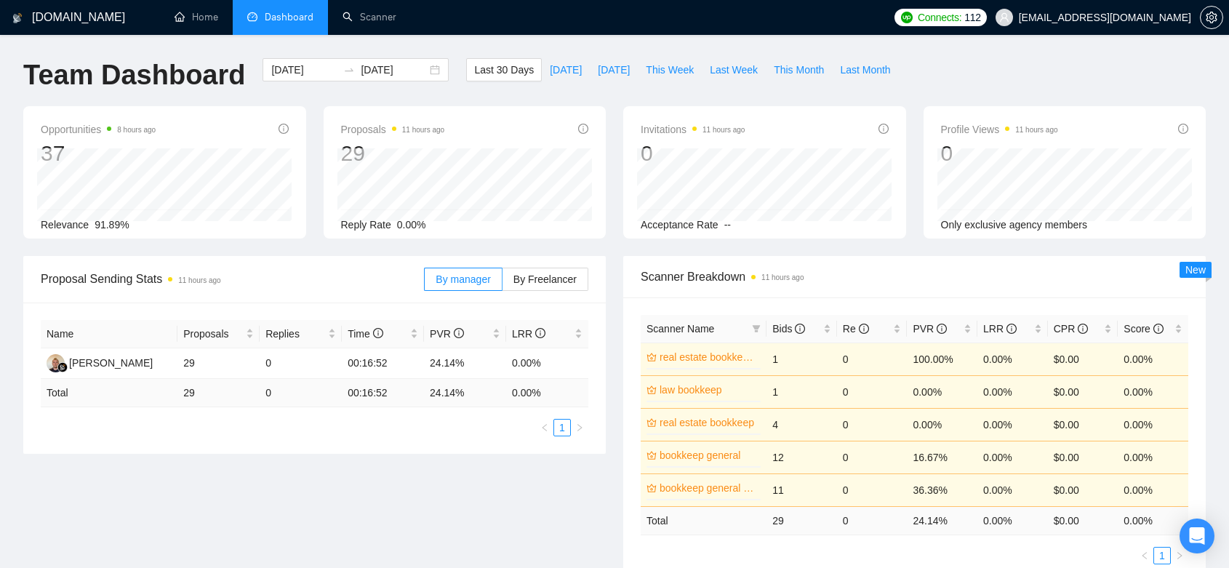 Image resolution: width=1229 pixels, height=568 pixels. What do you see at coordinates (365, 334) in the screenshot?
I see `span: Time` at bounding box center [365, 334].